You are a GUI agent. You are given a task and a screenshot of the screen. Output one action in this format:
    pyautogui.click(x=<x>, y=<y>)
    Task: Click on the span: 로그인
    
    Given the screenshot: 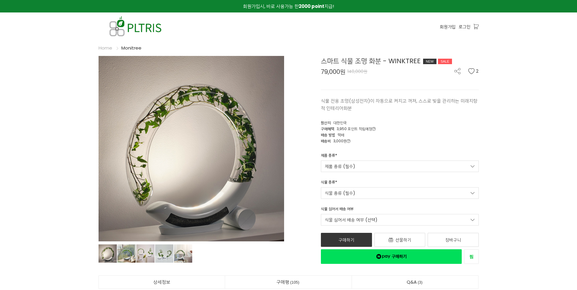 What is the action you would take?
    pyautogui.click(x=464, y=27)
    